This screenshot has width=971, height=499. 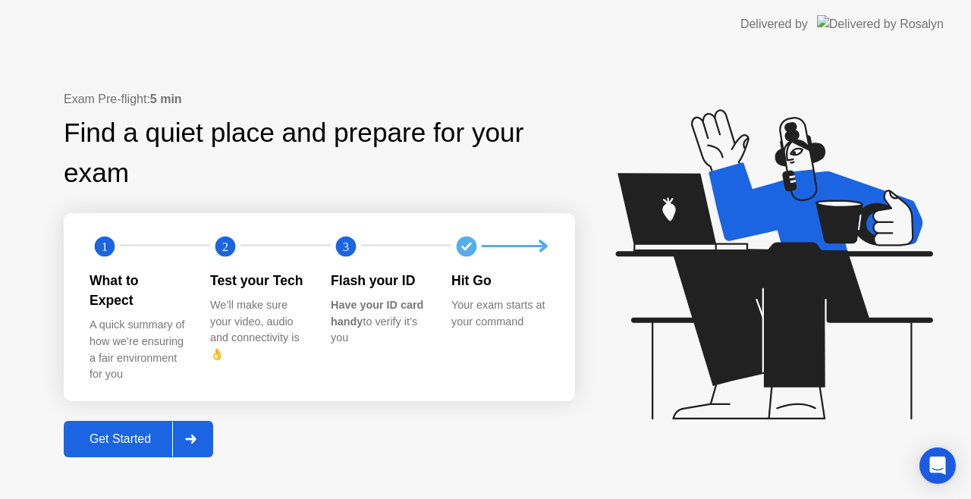 I want to click on div: Flash your ID, so click(x=379, y=281).